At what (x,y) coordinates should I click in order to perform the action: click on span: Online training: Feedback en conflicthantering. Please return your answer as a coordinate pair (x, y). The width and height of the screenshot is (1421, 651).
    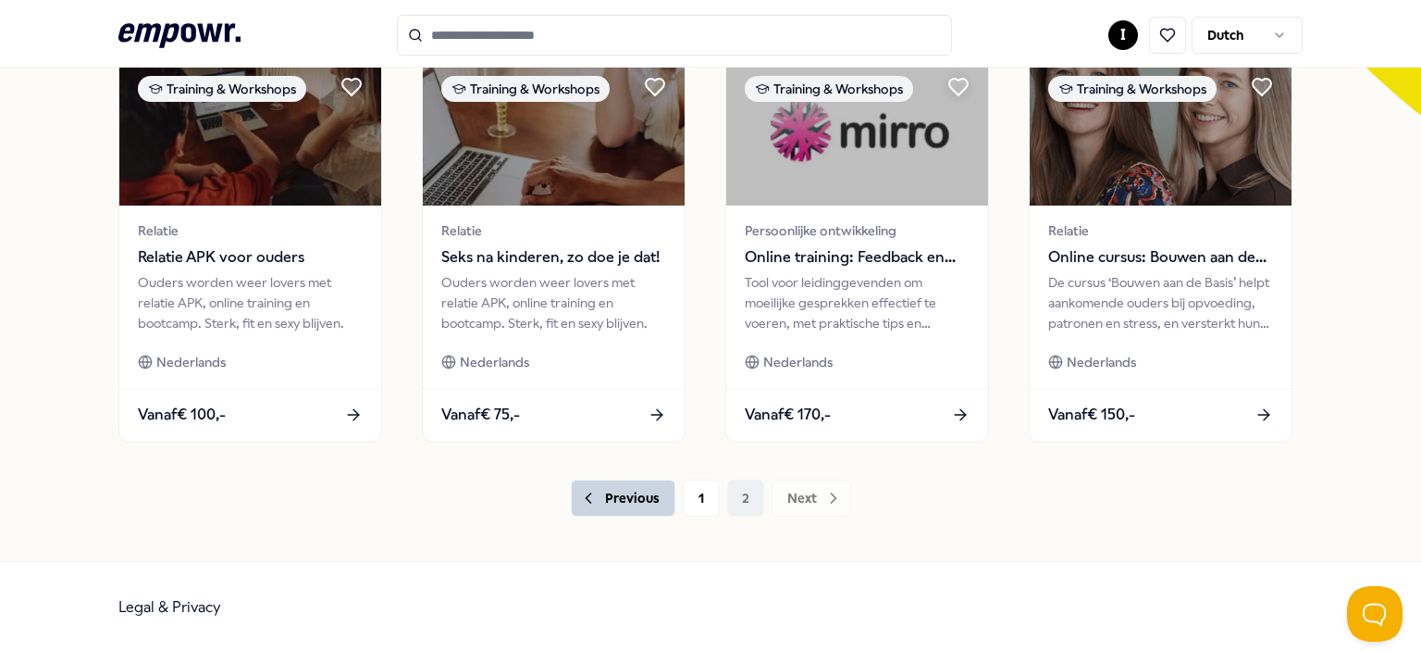
    Looking at the image, I should click on (857, 257).